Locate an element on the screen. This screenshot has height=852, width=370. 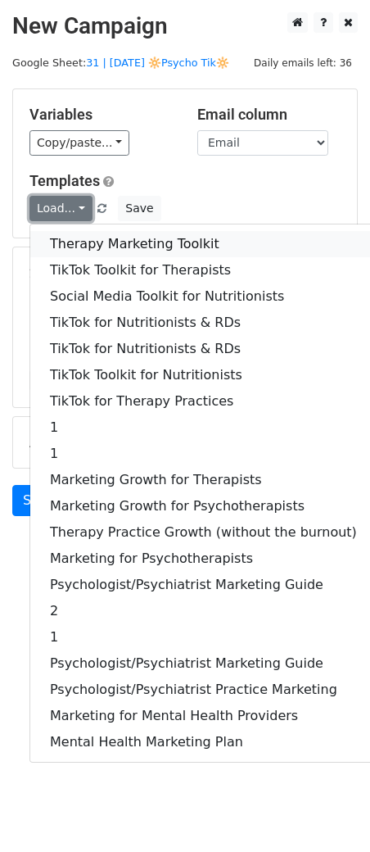
h5: Variables is located at coordinates (101, 115).